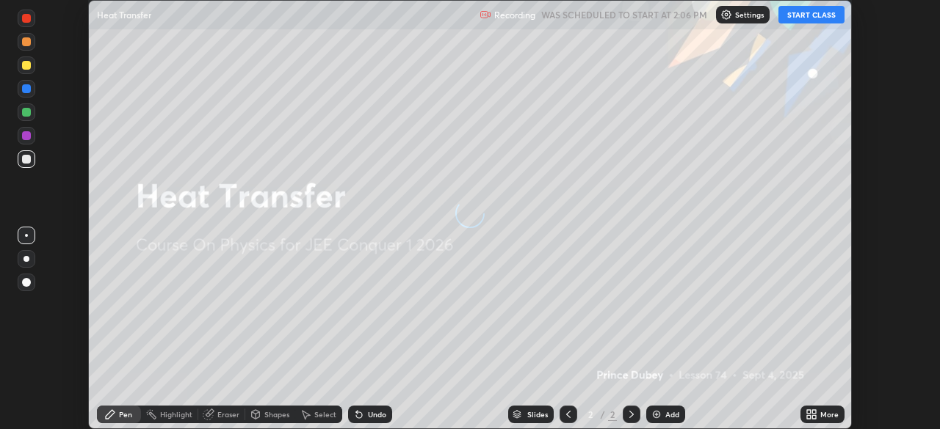  Describe the element at coordinates (325, 415) in the screenshot. I see `div: Select` at that location.